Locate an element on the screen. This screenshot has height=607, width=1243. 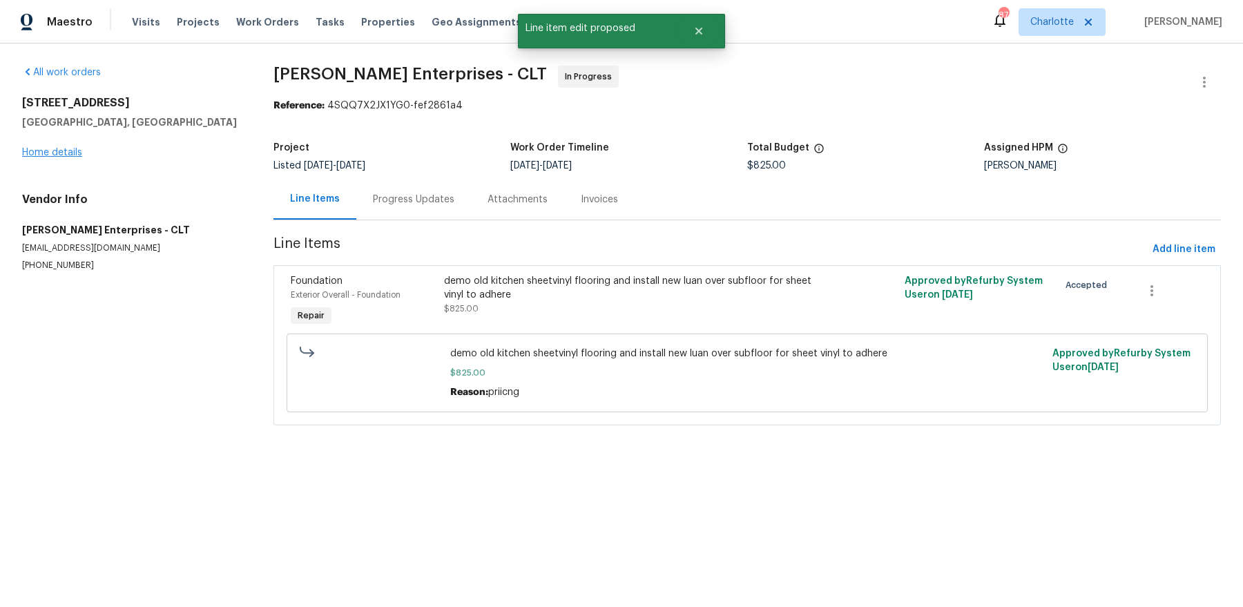
span: Exterior Overall - Foundation is located at coordinates (345, 295).